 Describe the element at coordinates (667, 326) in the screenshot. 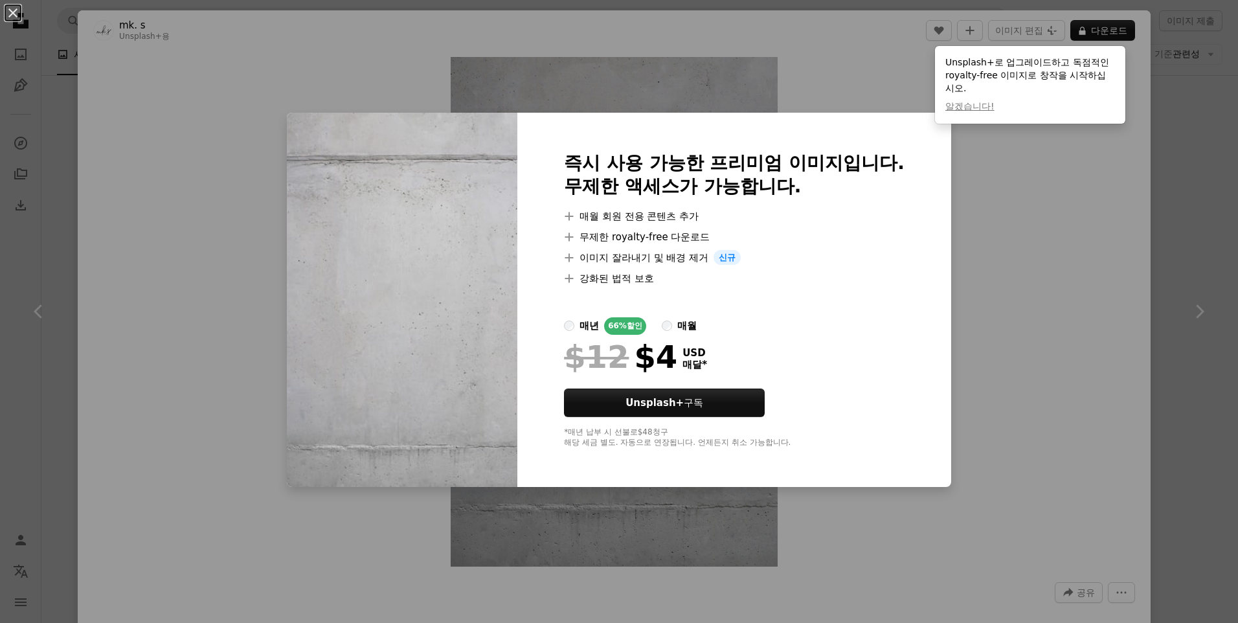

I see `input: 매월` at that location.